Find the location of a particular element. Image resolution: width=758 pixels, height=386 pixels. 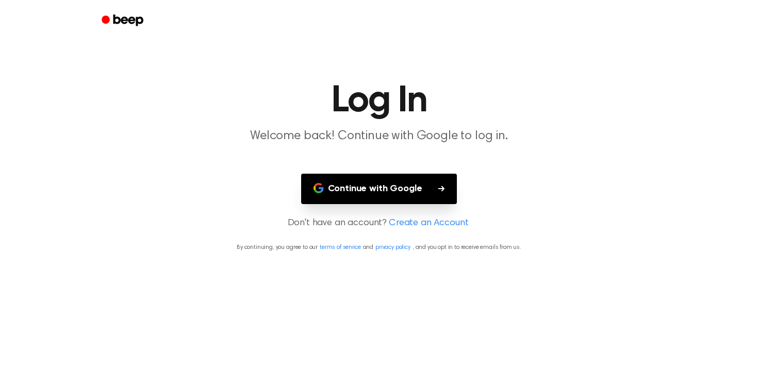

p: Welcome back! Continue with Google to log in. is located at coordinates (379, 136).